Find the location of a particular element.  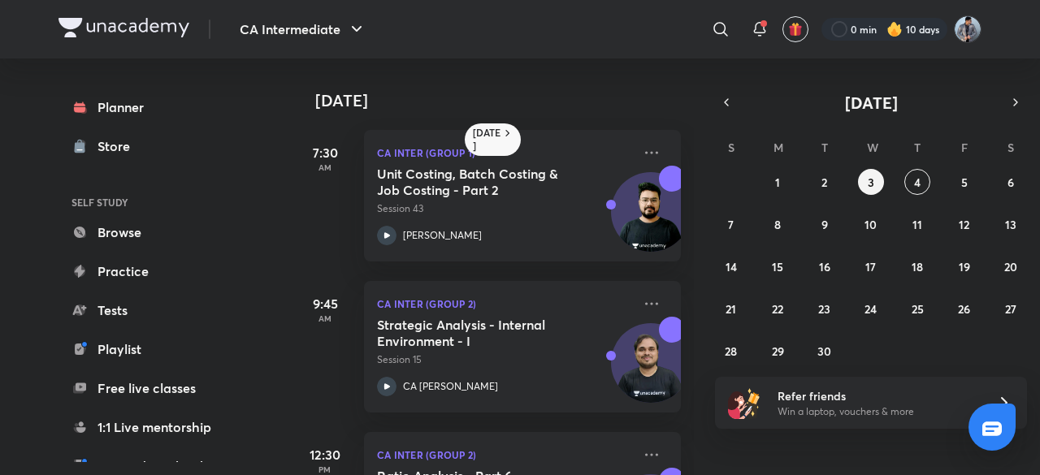

button: September 9, 2025 is located at coordinates (825, 224).